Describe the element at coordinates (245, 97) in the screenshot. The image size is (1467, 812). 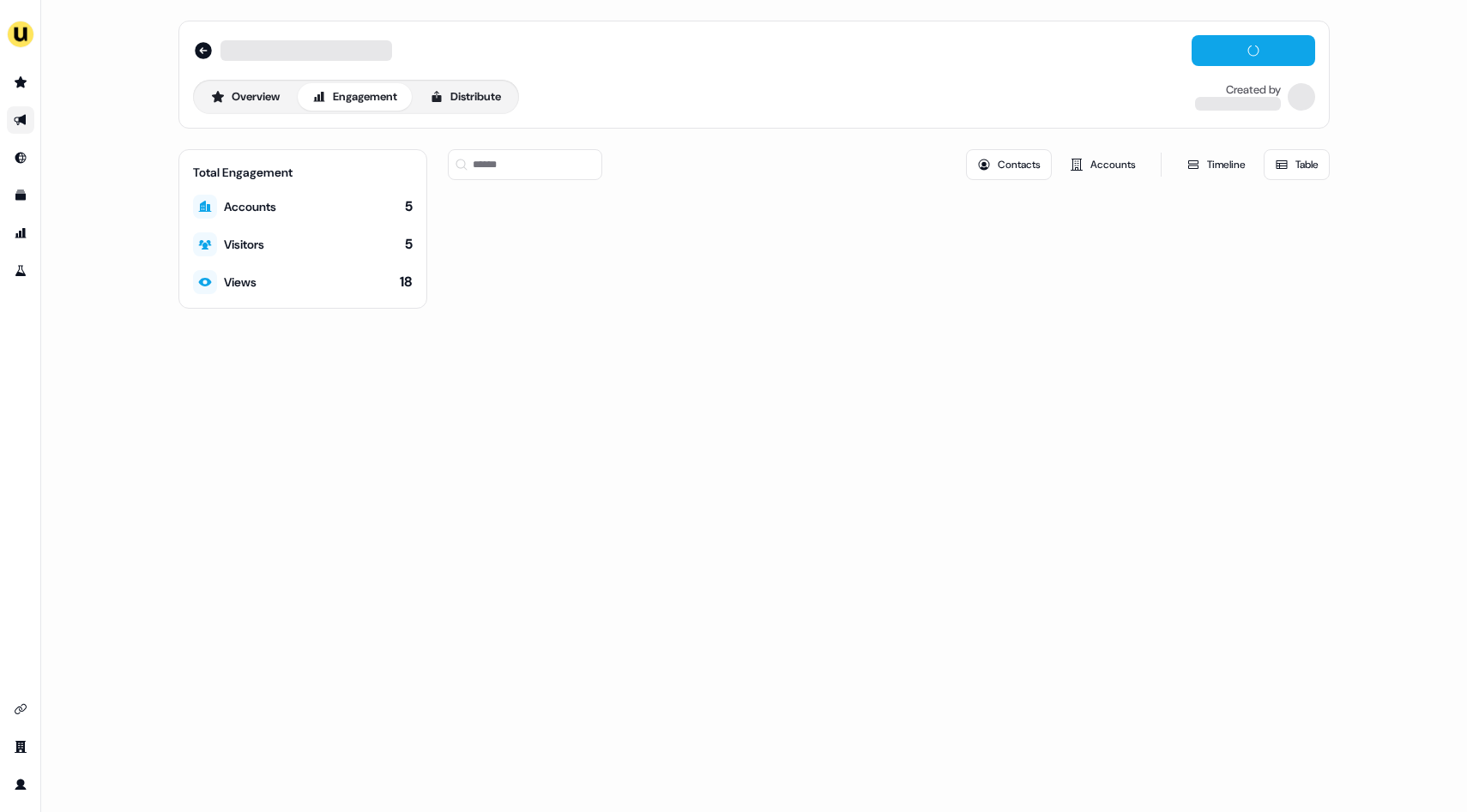
I see `a: Overview` at that location.